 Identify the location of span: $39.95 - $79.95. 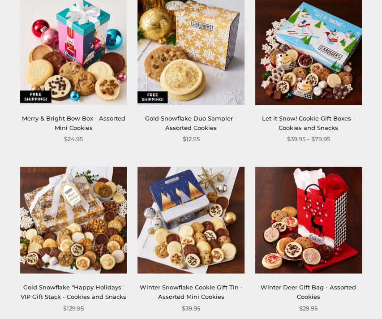
(309, 139).